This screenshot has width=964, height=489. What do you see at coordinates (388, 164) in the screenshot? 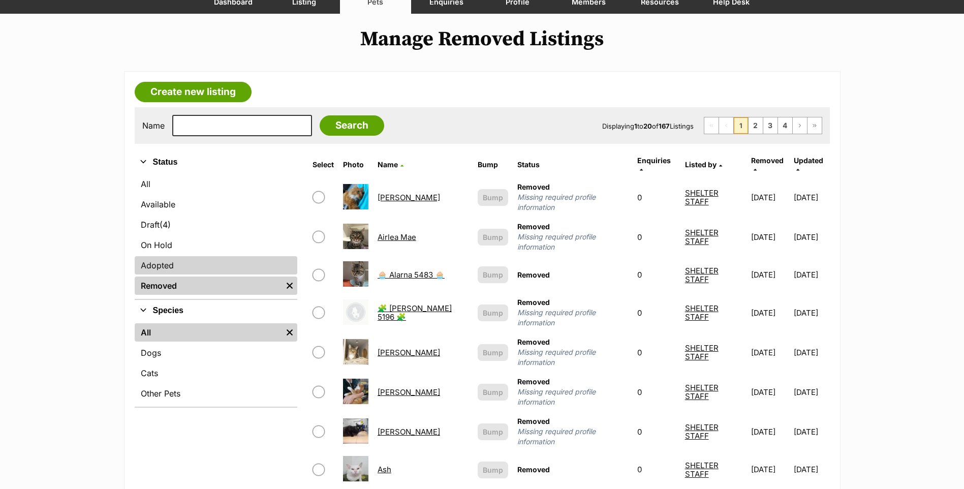
I see `span: Name` at bounding box center [388, 164].